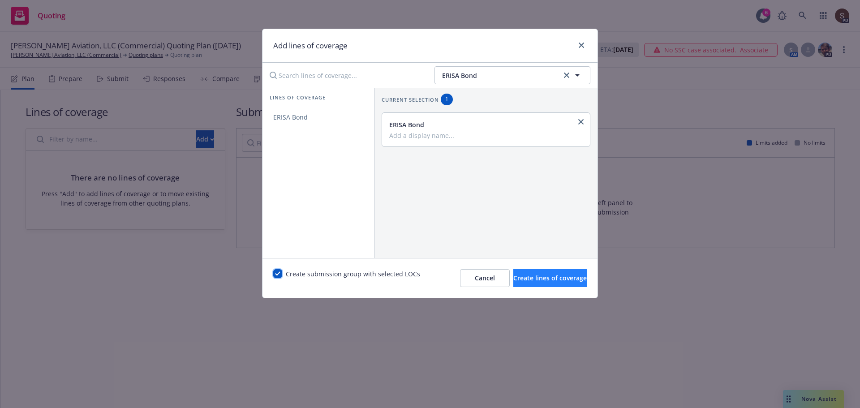 This screenshot has width=860, height=408. Describe the element at coordinates (484, 278) in the screenshot. I see `span: Cancel` at that location.